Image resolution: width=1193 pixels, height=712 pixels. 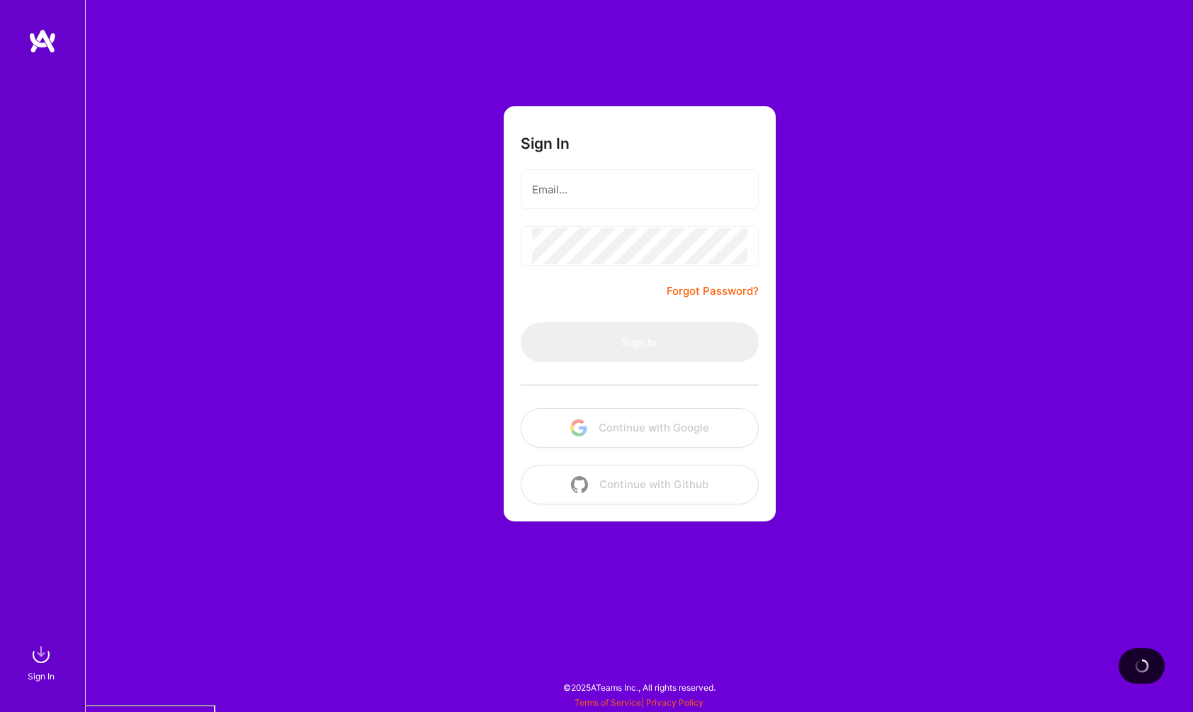 What do you see at coordinates (640, 428) in the screenshot?
I see `button: Continue with Google` at bounding box center [640, 428].